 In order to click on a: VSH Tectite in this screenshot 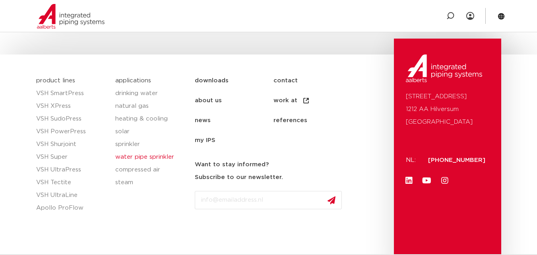, I will do `click(72, 182)`.